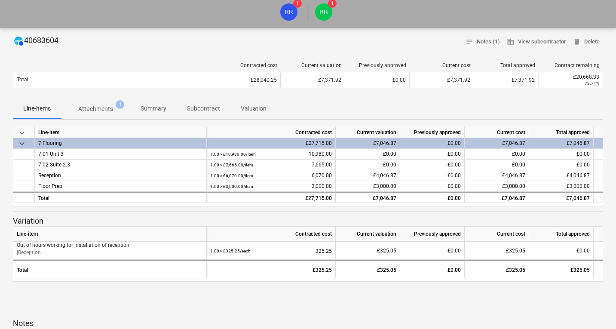 This screenshot has width=616, height=329. Describe the element at coordinates (18, 41) in the screenshot. I see `div: Invoice has been synced with Xero and its status is currently AUTHORISED` at that location.